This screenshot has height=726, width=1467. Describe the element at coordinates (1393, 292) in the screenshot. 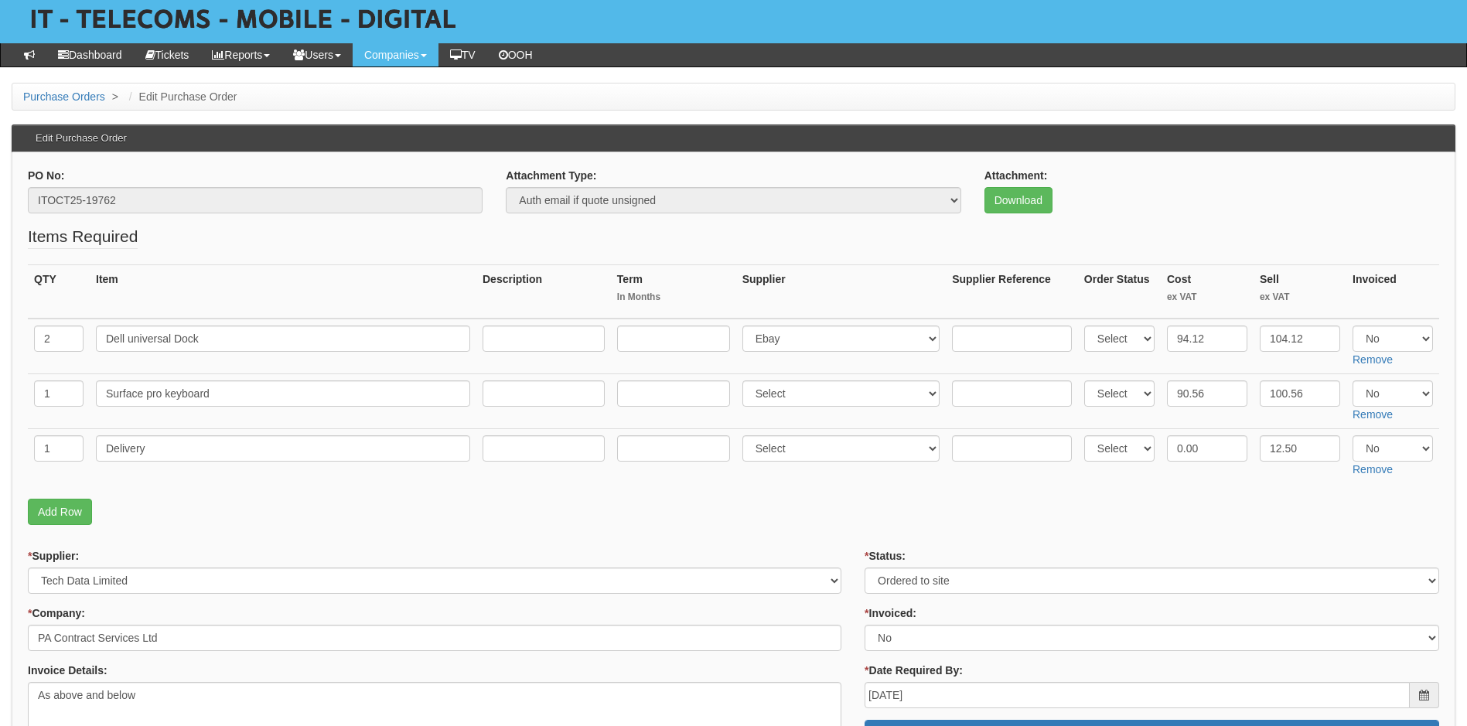

I see `th: Invoiced` at that location.